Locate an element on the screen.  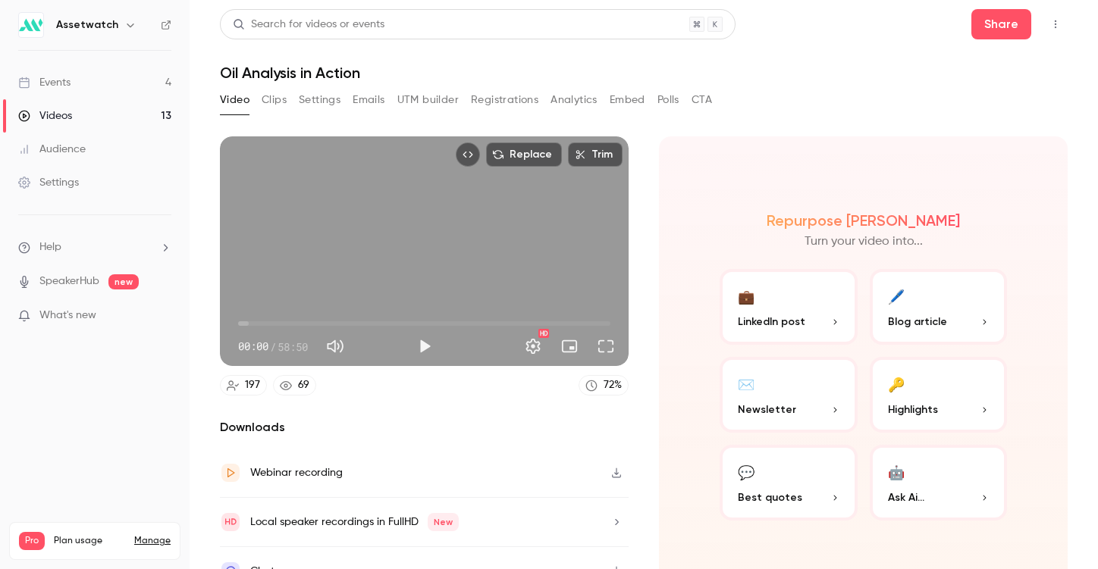
button: CTA is located at coordinates (701, 100).